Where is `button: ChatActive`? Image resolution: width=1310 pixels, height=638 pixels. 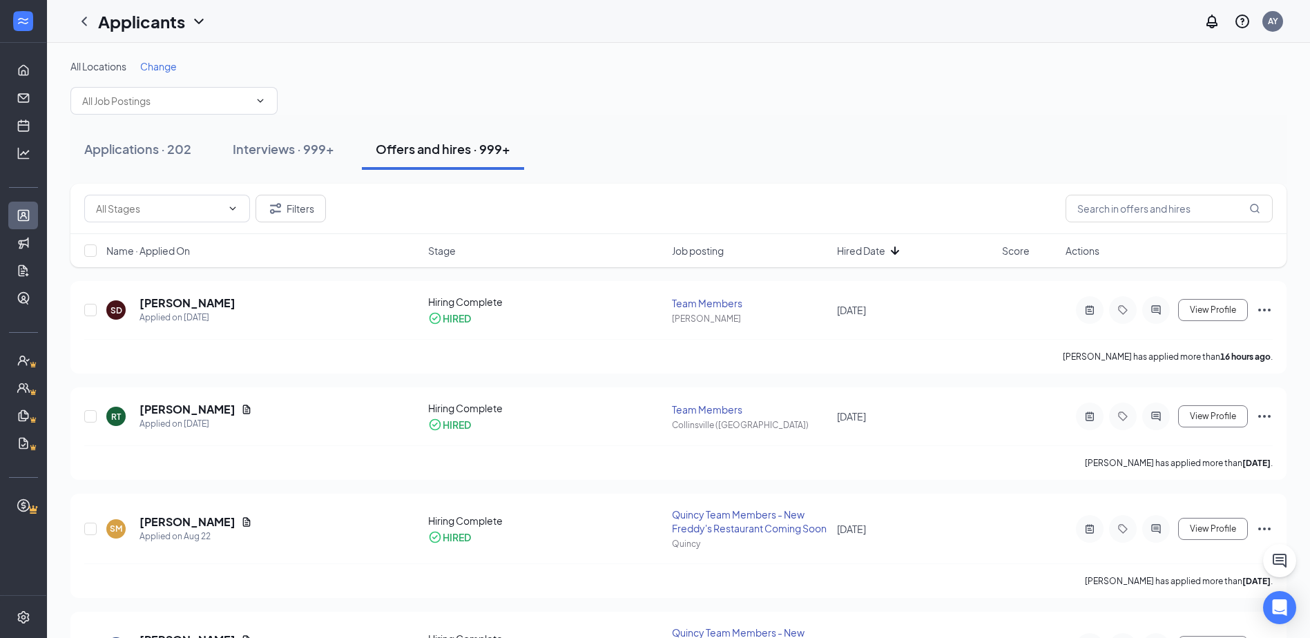 button: ChatActive is located at coordinates (1279, 561).